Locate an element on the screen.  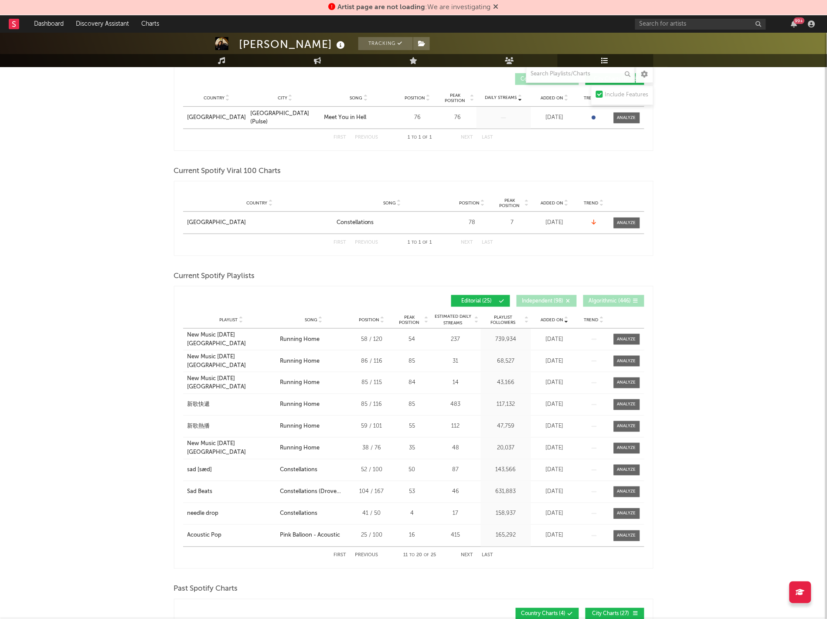
div: 143,566 is located at coordinates (505, 470).